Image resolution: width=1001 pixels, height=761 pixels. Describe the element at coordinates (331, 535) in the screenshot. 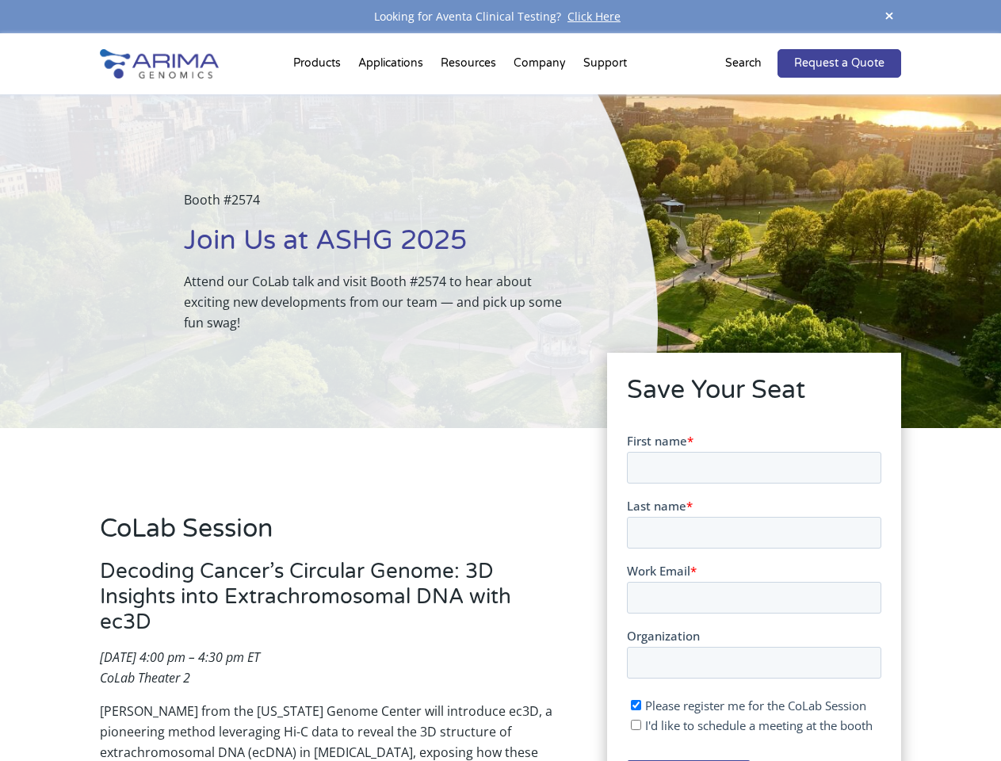

I see `h2: CoLab Session` at that location.